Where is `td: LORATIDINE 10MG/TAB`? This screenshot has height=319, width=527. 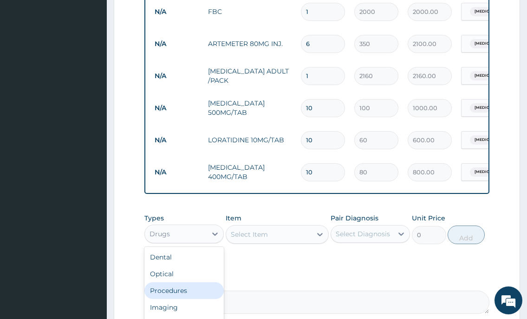
td: LORATIDINE 10MG/TAB is located at coordinates (250, 140).